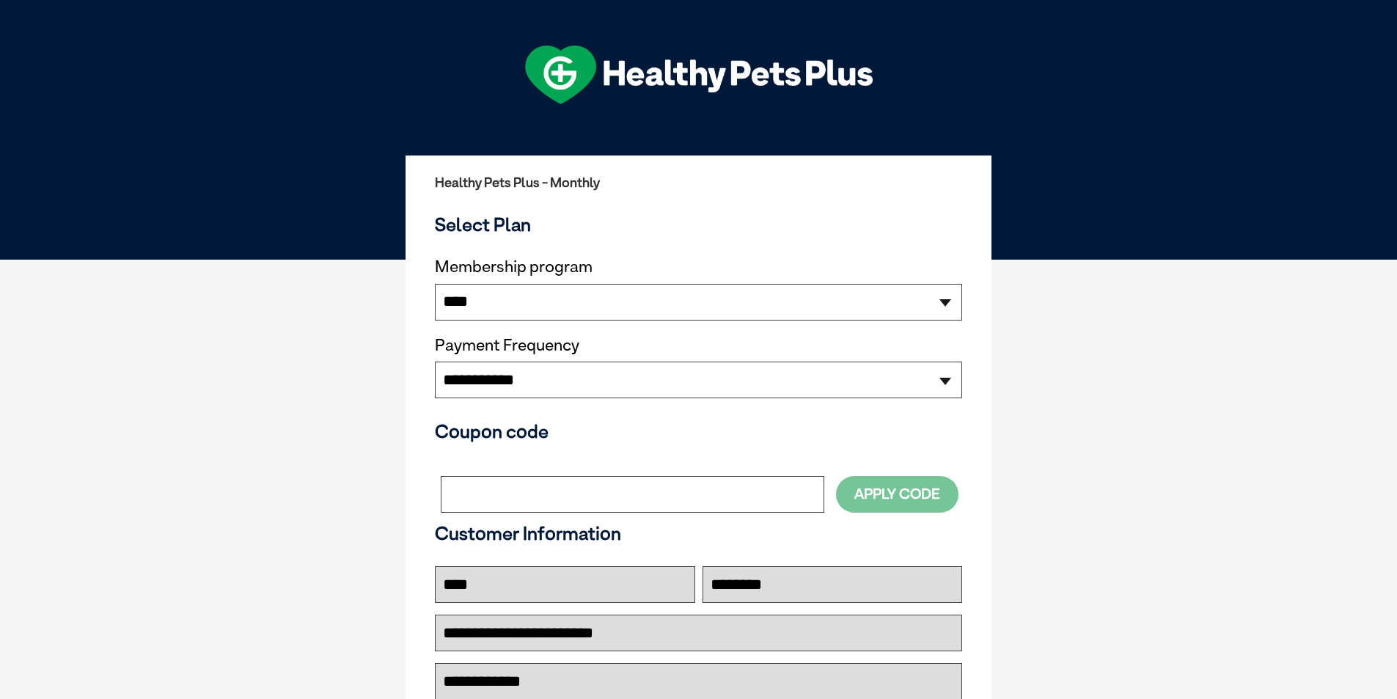 This screenshot has width=1397, height=699. What do you see at coordinates (507, 345) in the screenshot?
I see `label: Payment Frequency` at bounding box center [507, 345].